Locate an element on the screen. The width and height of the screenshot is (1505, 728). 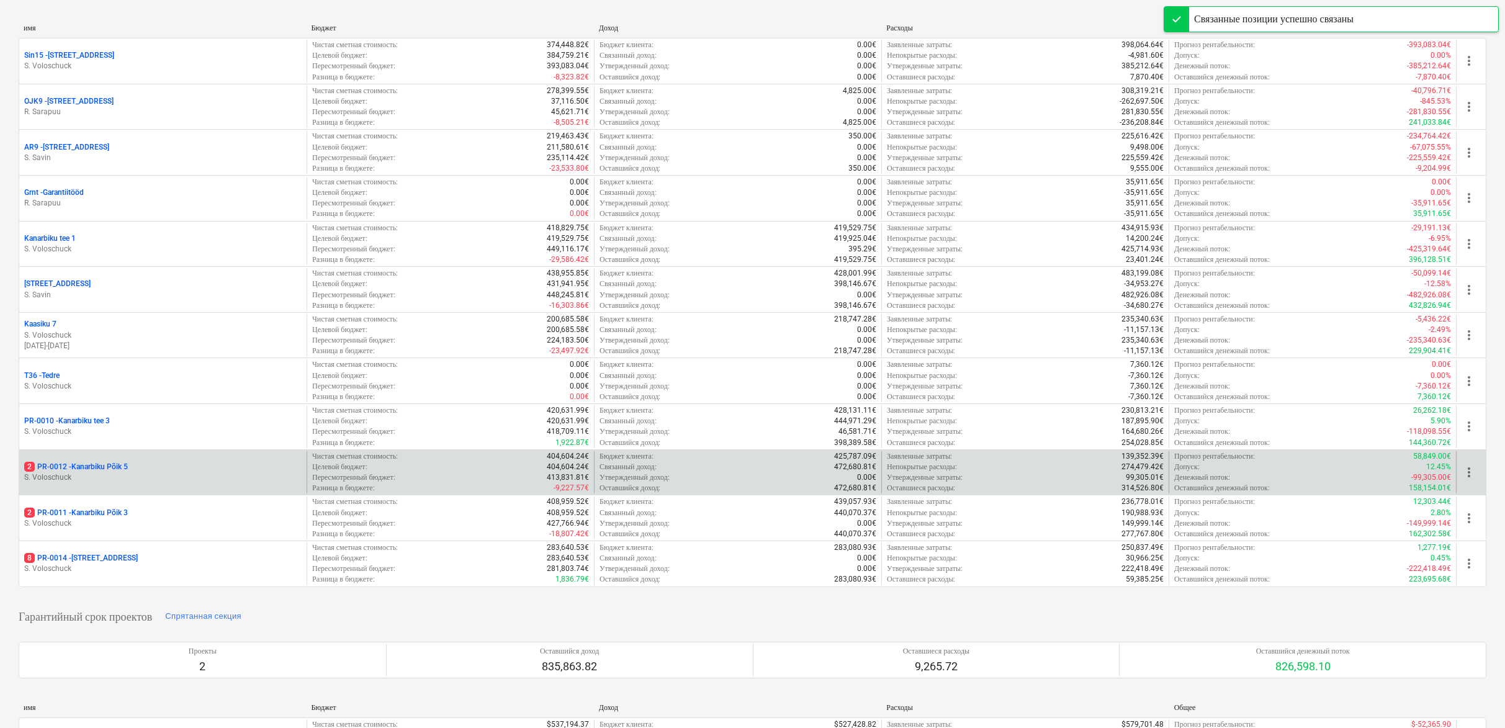
p: 218,747.28€ is located at coordinates (855, 351).